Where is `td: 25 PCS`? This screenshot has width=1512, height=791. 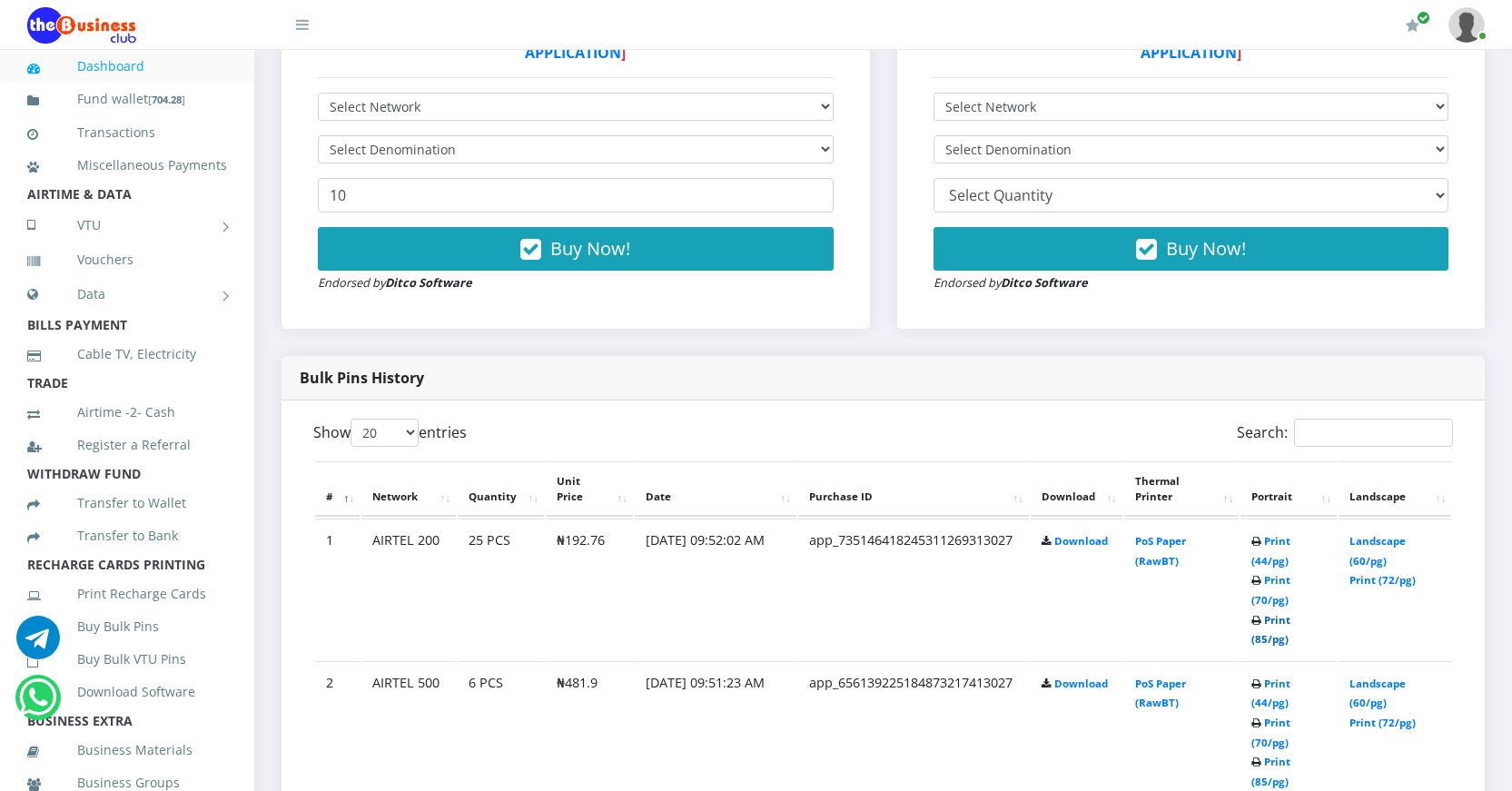 td: 25 PCS is located at coordinates (500, 588).